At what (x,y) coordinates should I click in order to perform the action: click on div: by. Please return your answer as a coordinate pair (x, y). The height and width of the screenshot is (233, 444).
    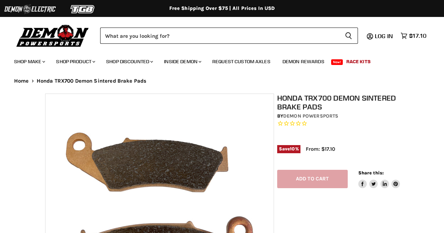
    Looking at the image, I should click on (340, 116).